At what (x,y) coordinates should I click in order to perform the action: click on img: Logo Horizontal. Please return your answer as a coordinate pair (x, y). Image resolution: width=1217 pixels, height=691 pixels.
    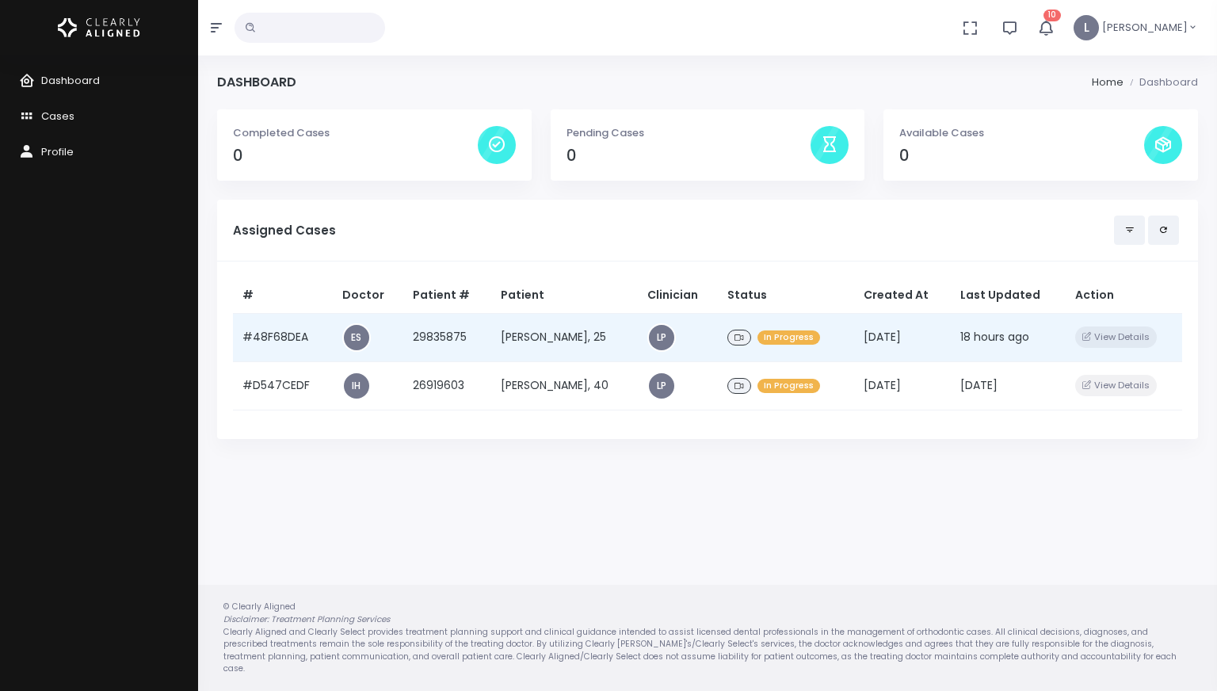
    Looking at the image, I should click on (99, 28).